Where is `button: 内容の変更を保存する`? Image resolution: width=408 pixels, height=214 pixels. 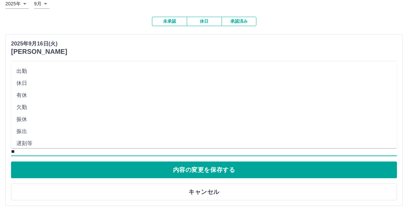
button: 内容の変更を保存する is located at coordinates (204, 170).